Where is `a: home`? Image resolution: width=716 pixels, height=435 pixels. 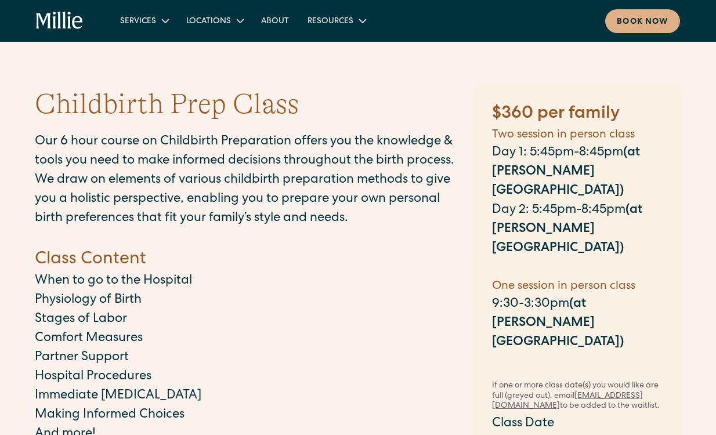 a: home is located at coordinates (59, 21).